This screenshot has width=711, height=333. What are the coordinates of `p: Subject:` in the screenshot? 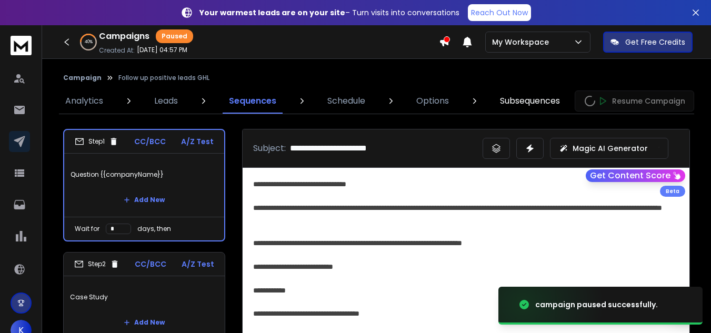 It's located at (269, 148).